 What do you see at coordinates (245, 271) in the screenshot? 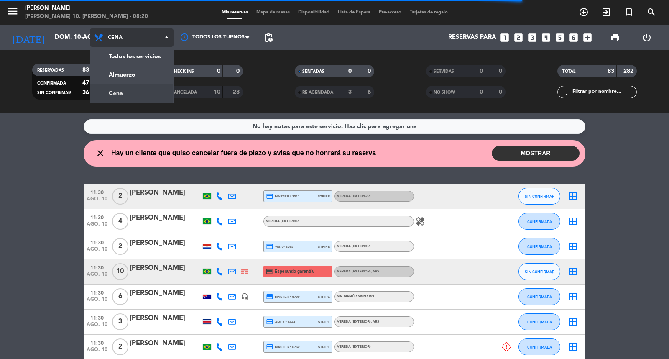
I see `img: Cross Selling` at bounding box center [245, 271].